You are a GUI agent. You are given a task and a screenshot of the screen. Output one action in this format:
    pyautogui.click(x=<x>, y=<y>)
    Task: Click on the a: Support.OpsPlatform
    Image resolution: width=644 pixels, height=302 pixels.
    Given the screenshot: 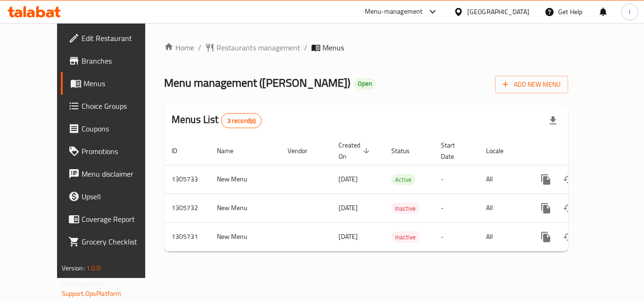 What is the action you would take?
    pyautogui.click(x=91, y=294)
    